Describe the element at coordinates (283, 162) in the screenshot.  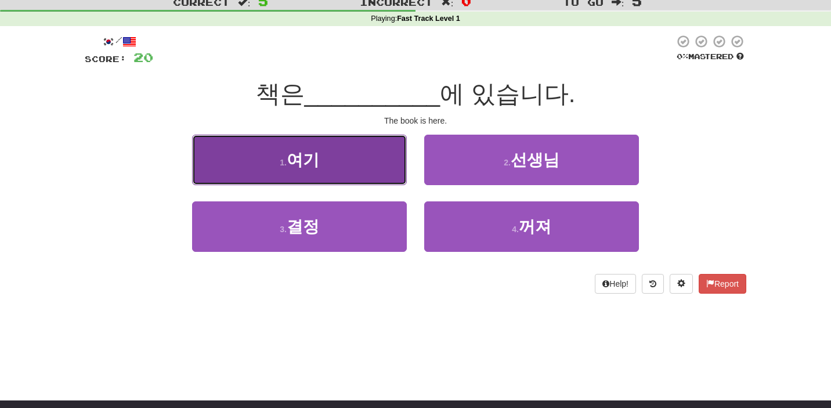
I see `small: 1 .` at that location.